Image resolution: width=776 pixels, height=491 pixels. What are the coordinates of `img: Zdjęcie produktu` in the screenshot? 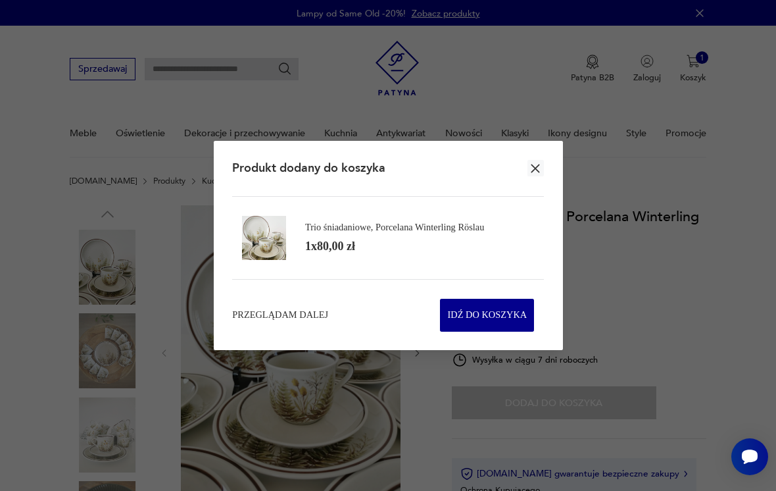 It's located at (264, 238).